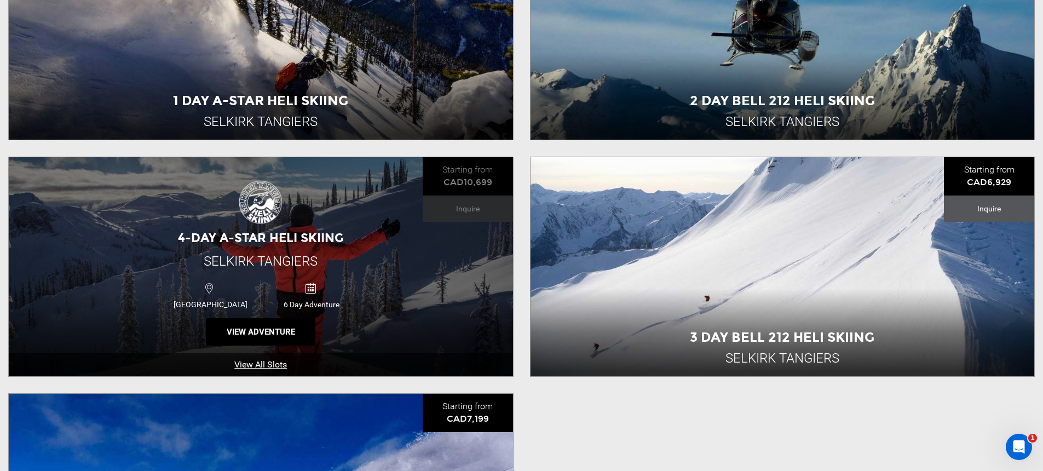 This screenshot has width=1043, height=471. What do you see at coordinates (261, 238) in the screenshot?
I see `span: 4-Day A-Star Heli Skiing` at bounding box center [261, 238].